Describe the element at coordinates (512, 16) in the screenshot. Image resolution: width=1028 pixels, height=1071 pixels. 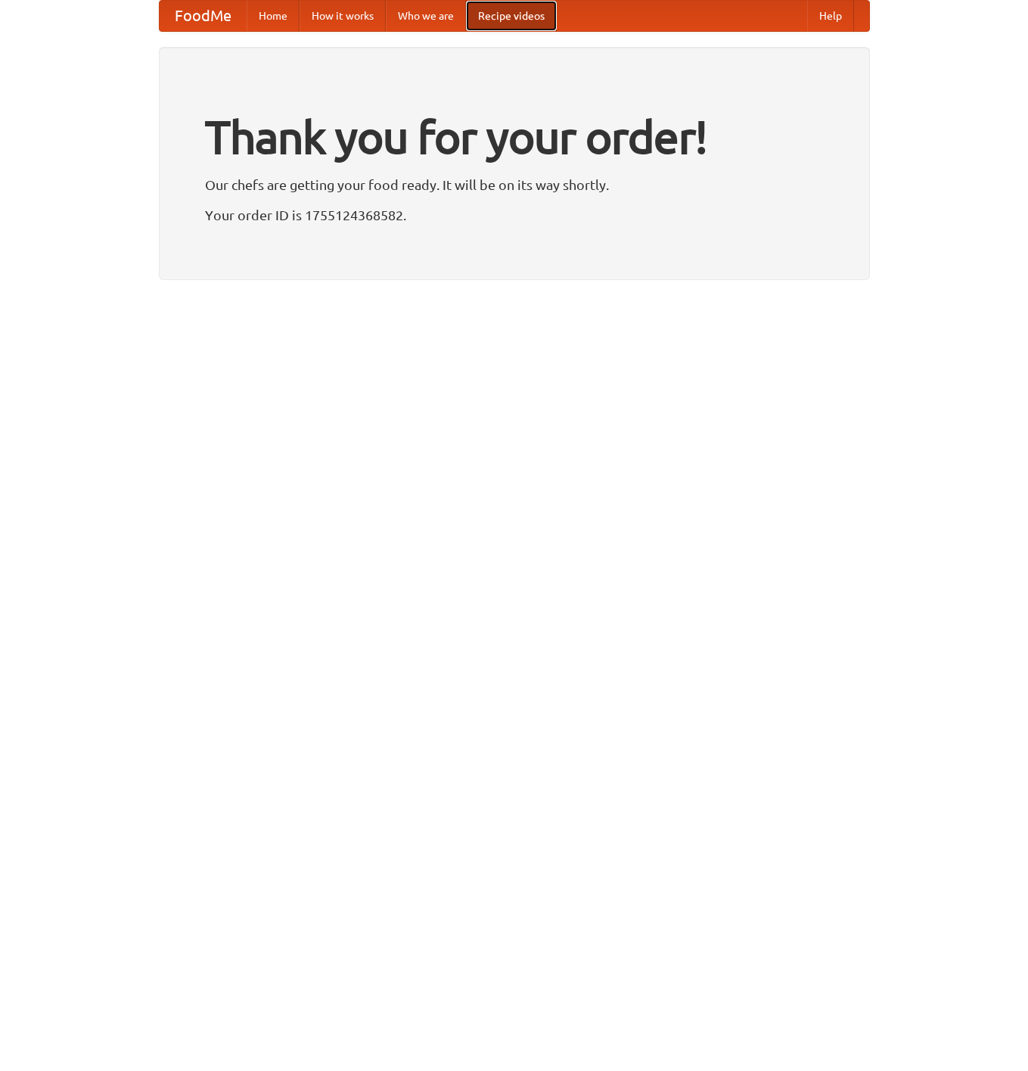
I see `a: Recipe videos` at that location.